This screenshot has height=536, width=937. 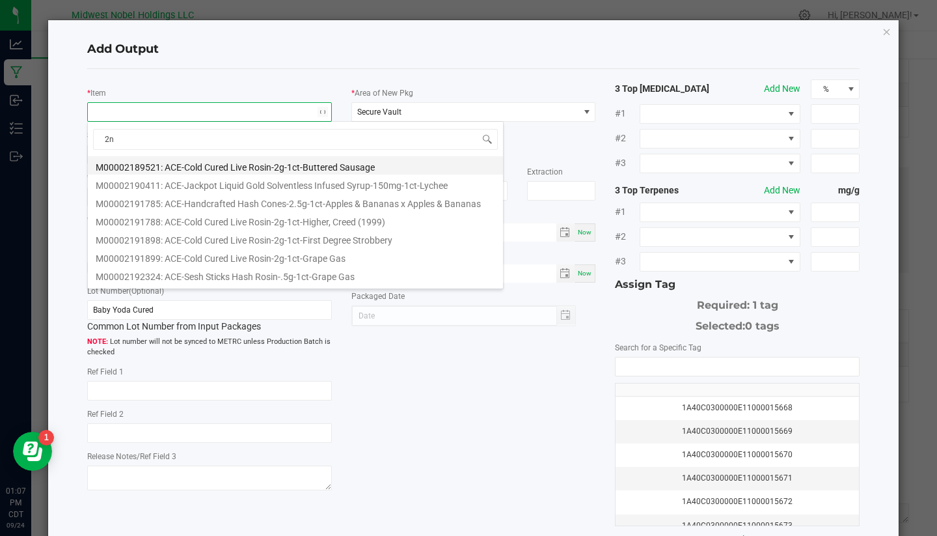 I want to click on strong: mg/g, so click(x=835, y=190).